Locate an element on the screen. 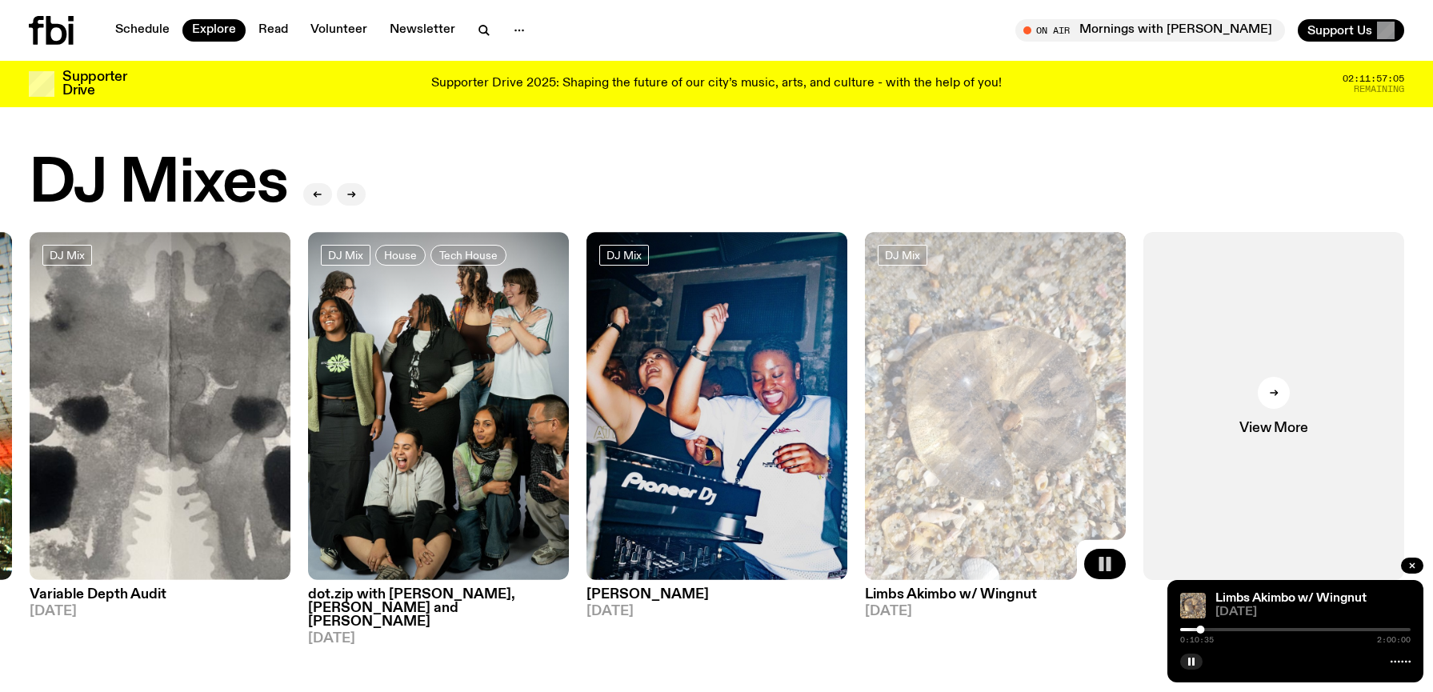 The image size is (1433, 692). a: House is located at coordinates (400, 255).